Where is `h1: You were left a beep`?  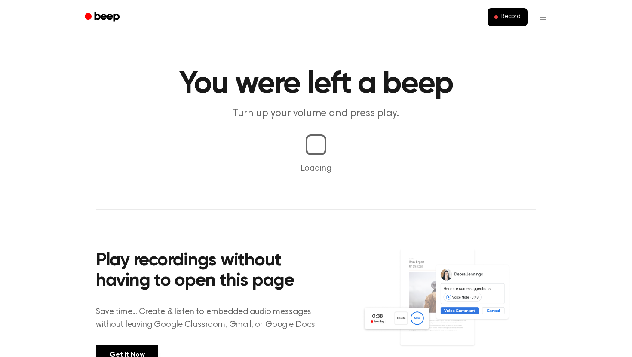
h1: You were left a beep is located at coordinates (316, 84).